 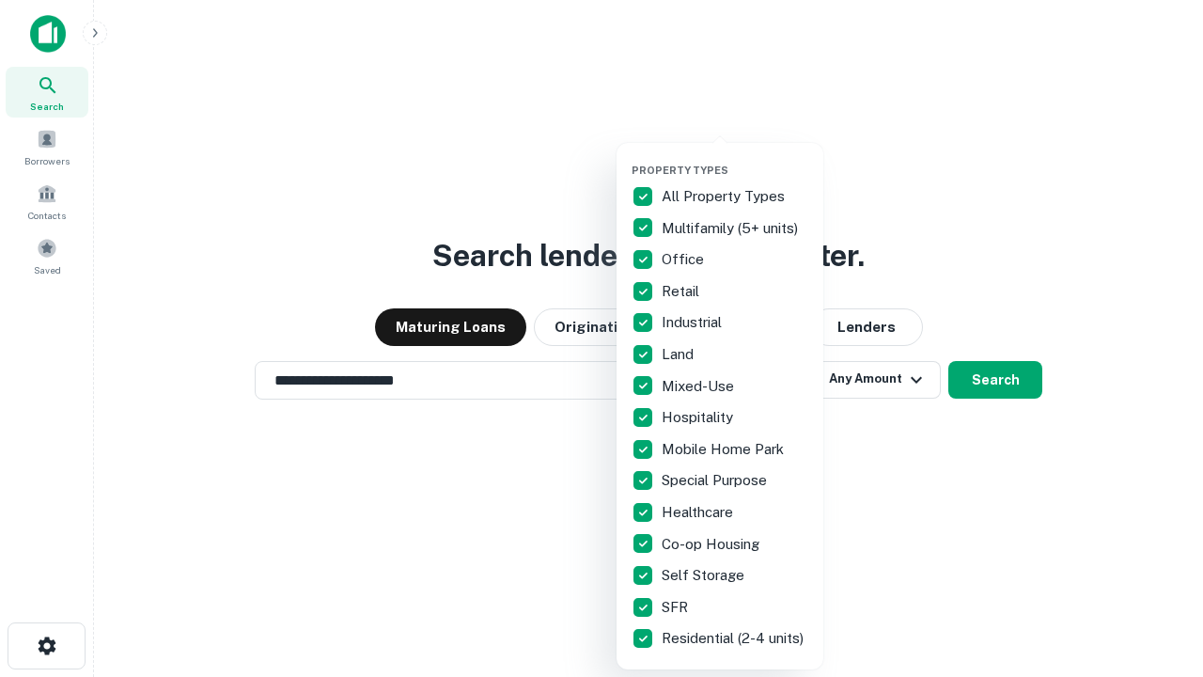 I want to click on p: Residential (2-4 units), so click(x=734, y=638).